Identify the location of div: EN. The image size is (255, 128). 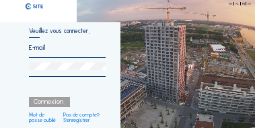
(231, 4).